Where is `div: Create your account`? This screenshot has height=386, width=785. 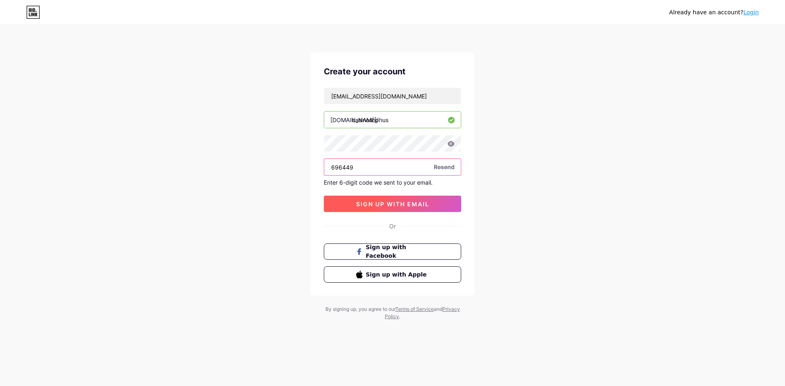
div: Create your account is located at coordinates (392, 72).